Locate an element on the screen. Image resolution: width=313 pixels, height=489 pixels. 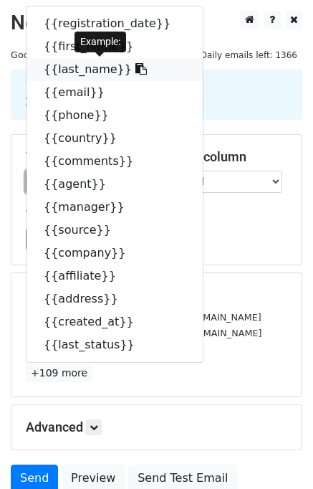
small: Google Sheet: is located at coordinates (85, 54).